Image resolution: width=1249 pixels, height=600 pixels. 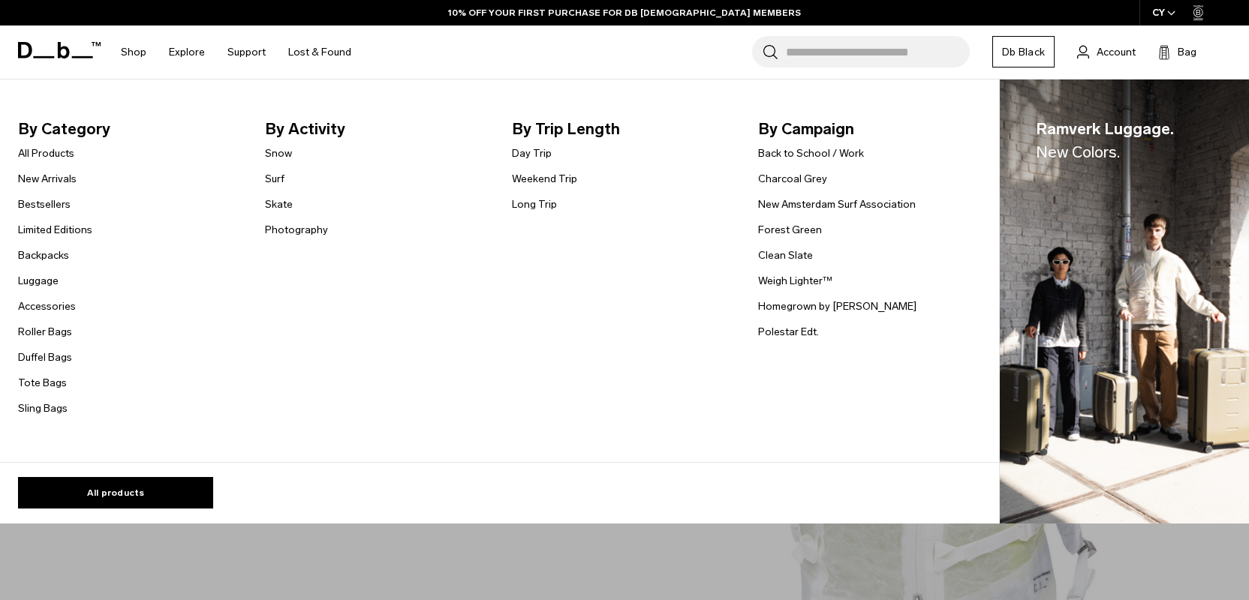 I want to click on a: Bestsellers, so click(x=44, y=204).